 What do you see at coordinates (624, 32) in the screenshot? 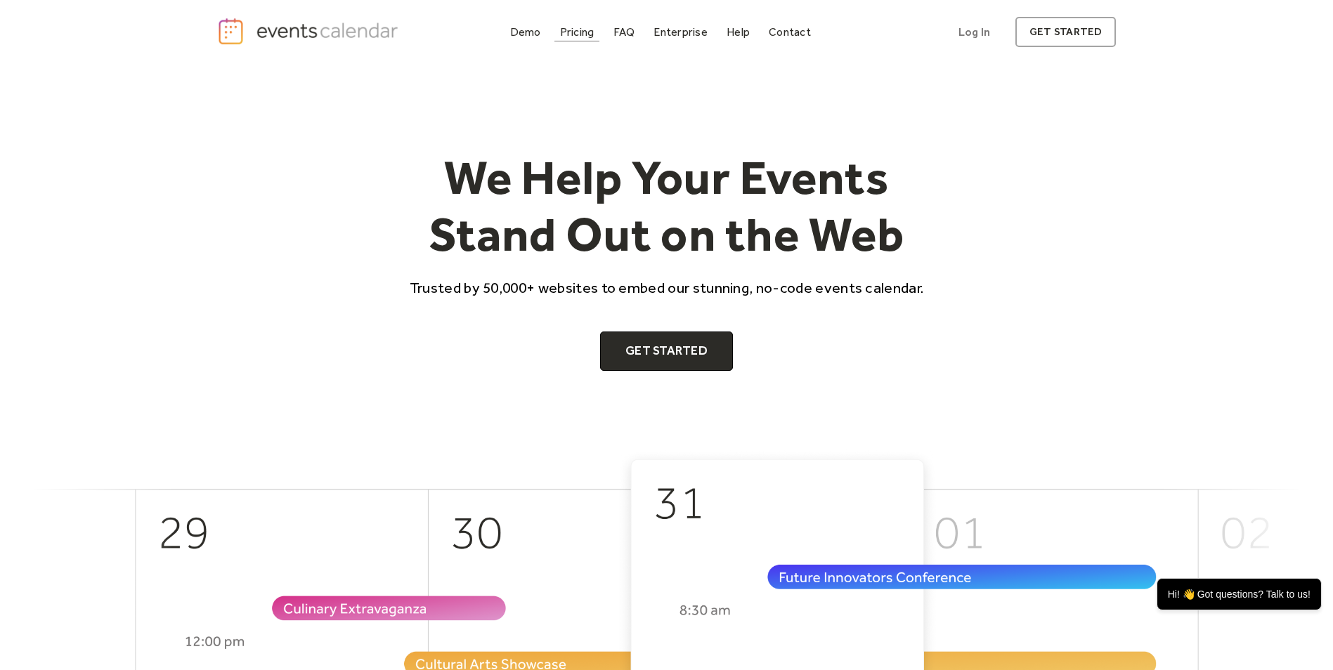
I see `a: FAQ` at bounding box center [624, 32].